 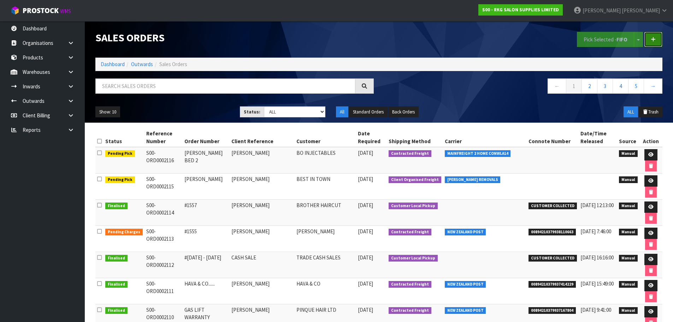 What do you see at coordinates (606, 39) in the screenshot?
I see `button: Pick Selected -FIFO` at bounding box center [606, 39].